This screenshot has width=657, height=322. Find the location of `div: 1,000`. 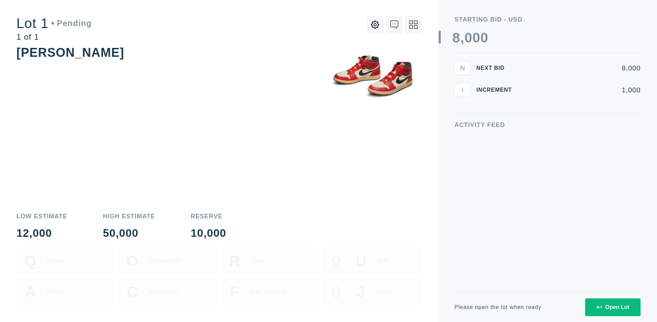

div: 1,000 is located at coordinates (582, 90).